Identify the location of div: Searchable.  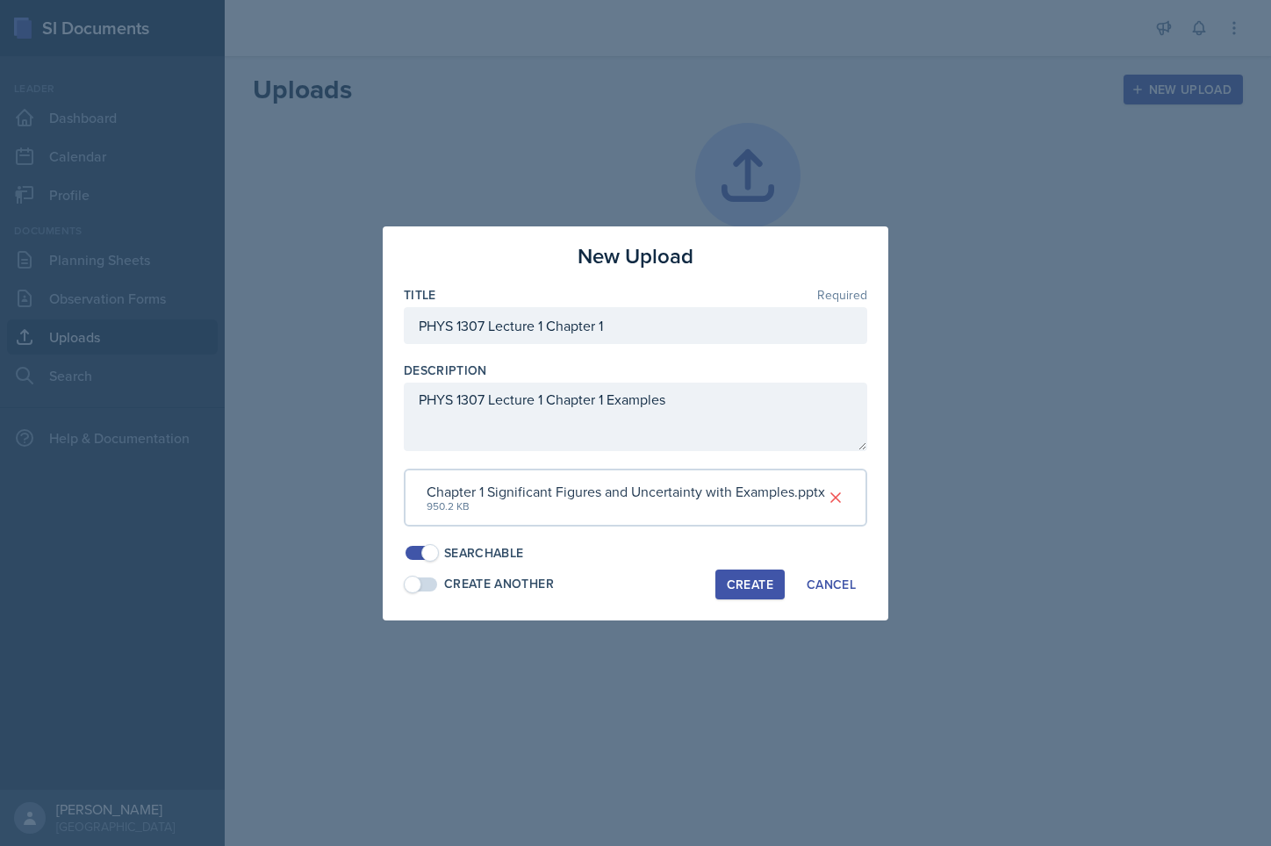
(484, 553).